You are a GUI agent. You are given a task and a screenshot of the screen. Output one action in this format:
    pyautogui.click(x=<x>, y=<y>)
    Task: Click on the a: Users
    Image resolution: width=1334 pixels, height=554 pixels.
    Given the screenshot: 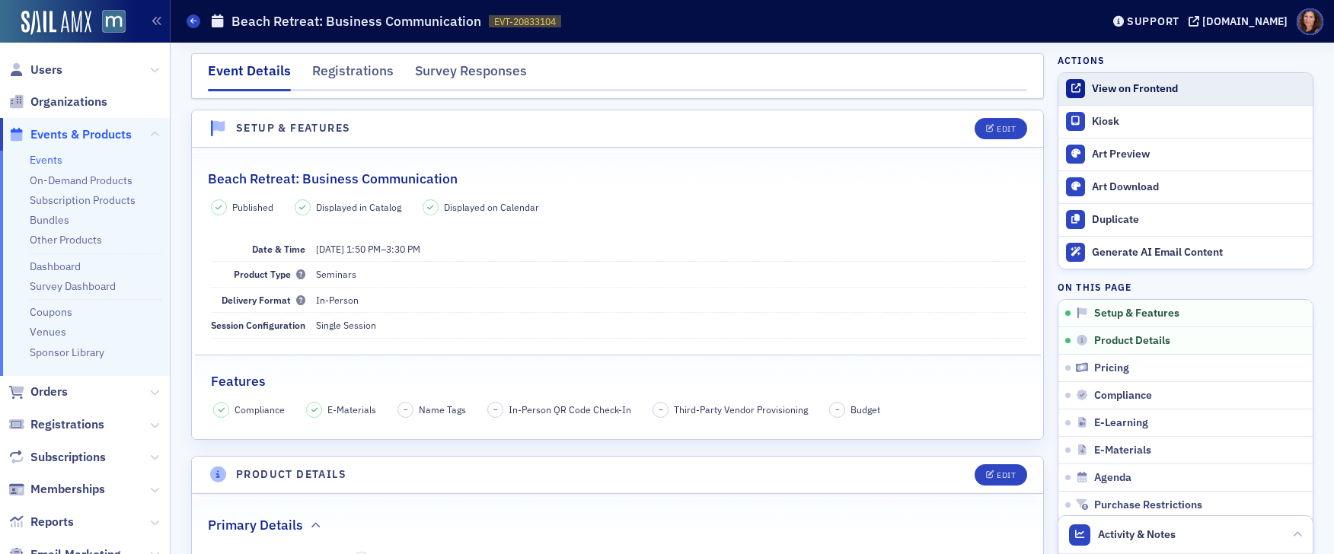 What is the action you would take?
    pyautogui.click(x=35, y=70)
    